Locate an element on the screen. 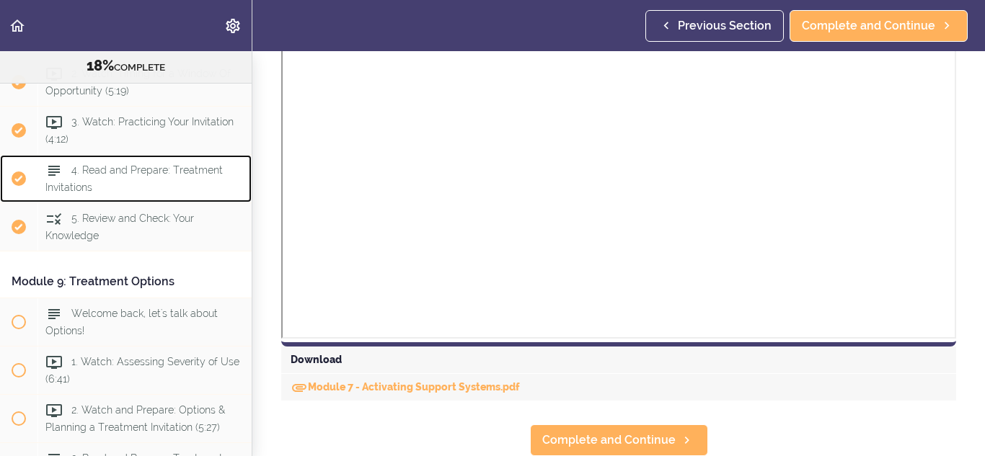  div: COMPLETE is located at coordinates (125, 66).